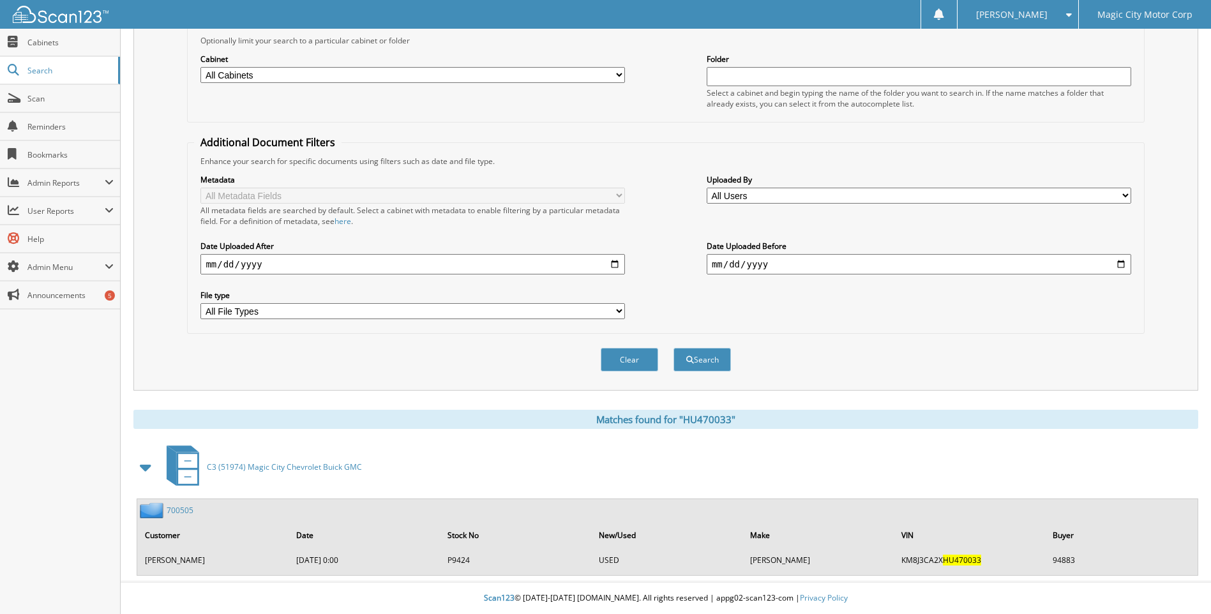 The image size is (1211, 614). Describe the element at coordinates (969, 535) in the screenshot. I see `th: VIN` at that location.